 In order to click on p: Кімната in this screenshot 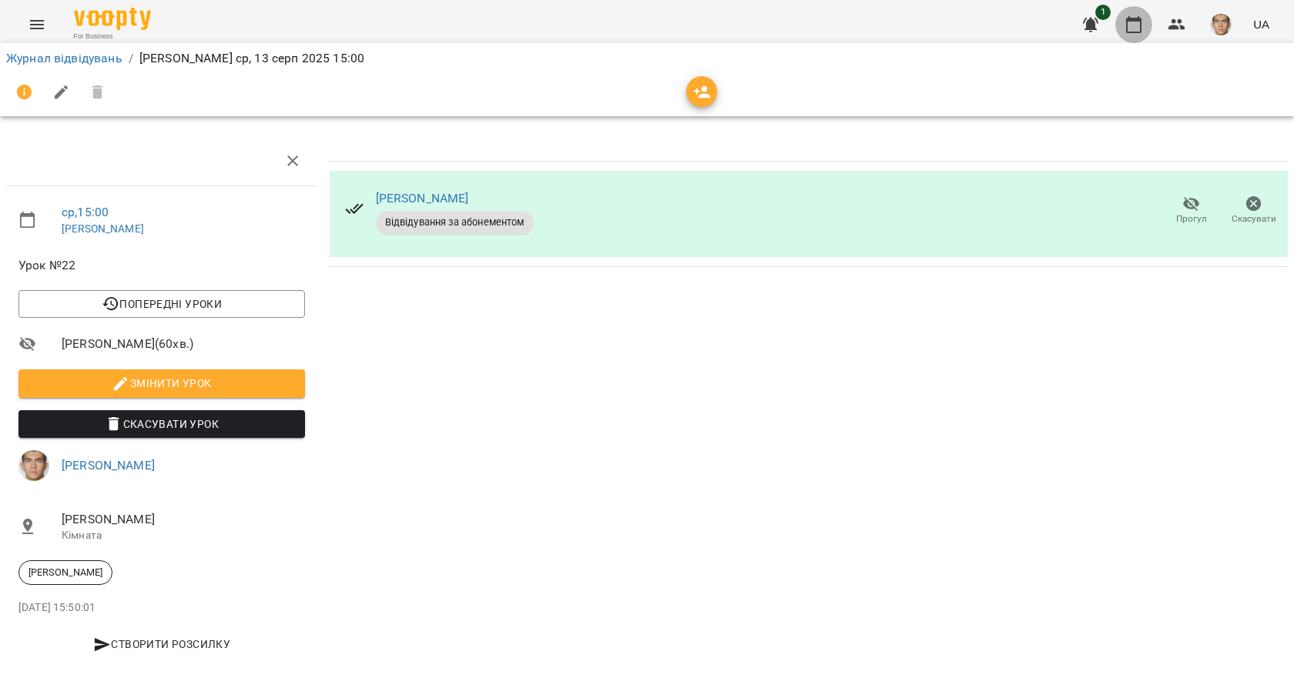, I will do `click(183, 536)`.